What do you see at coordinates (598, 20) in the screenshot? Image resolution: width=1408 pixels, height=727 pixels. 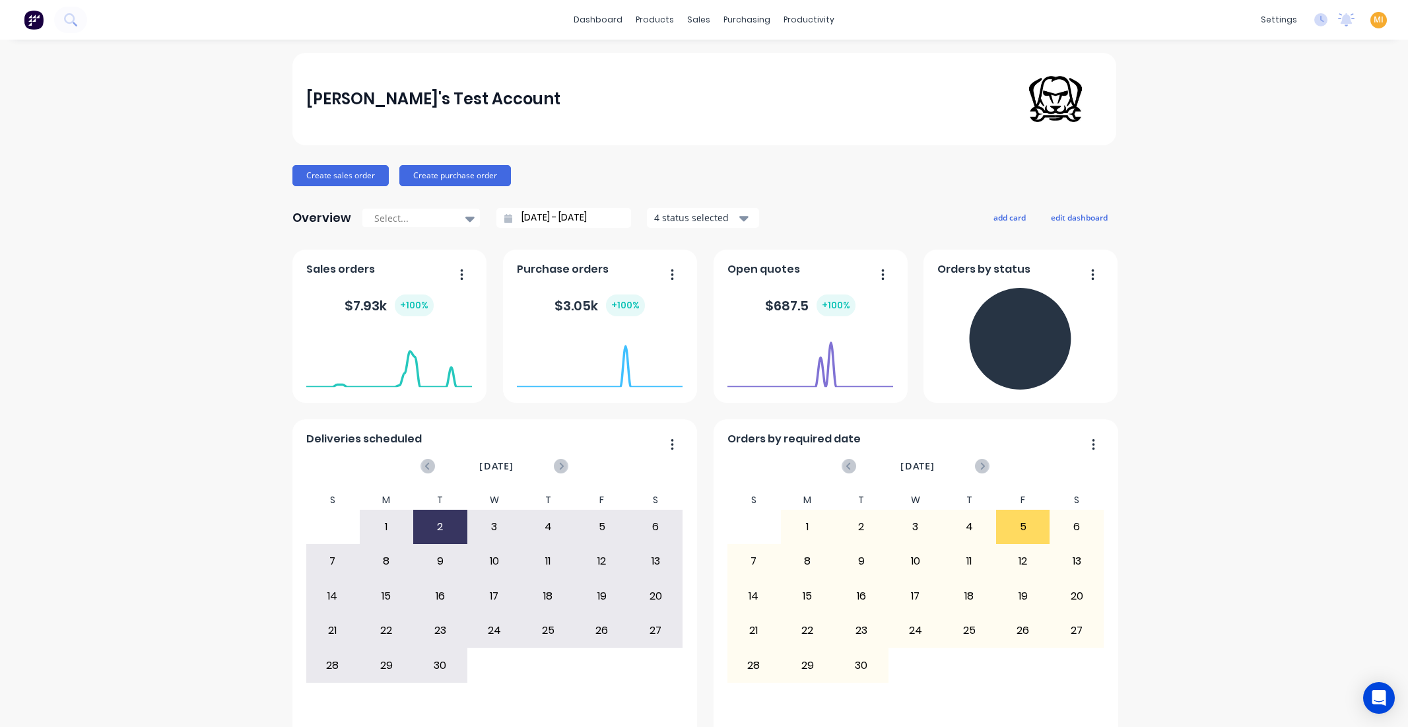 I see `a: dashboard` at bounding box center [598, 20].